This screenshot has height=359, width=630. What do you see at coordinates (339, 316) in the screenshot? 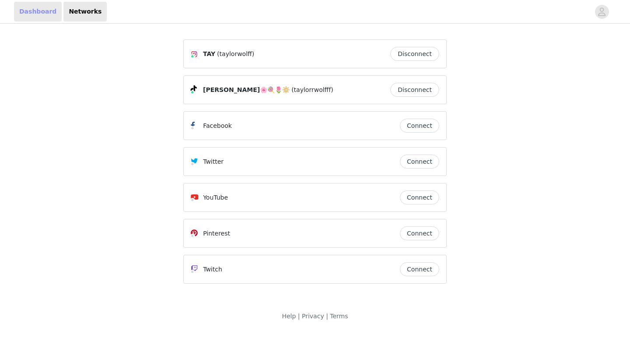
I see `a: Terms` at bounding box center [339, 316].